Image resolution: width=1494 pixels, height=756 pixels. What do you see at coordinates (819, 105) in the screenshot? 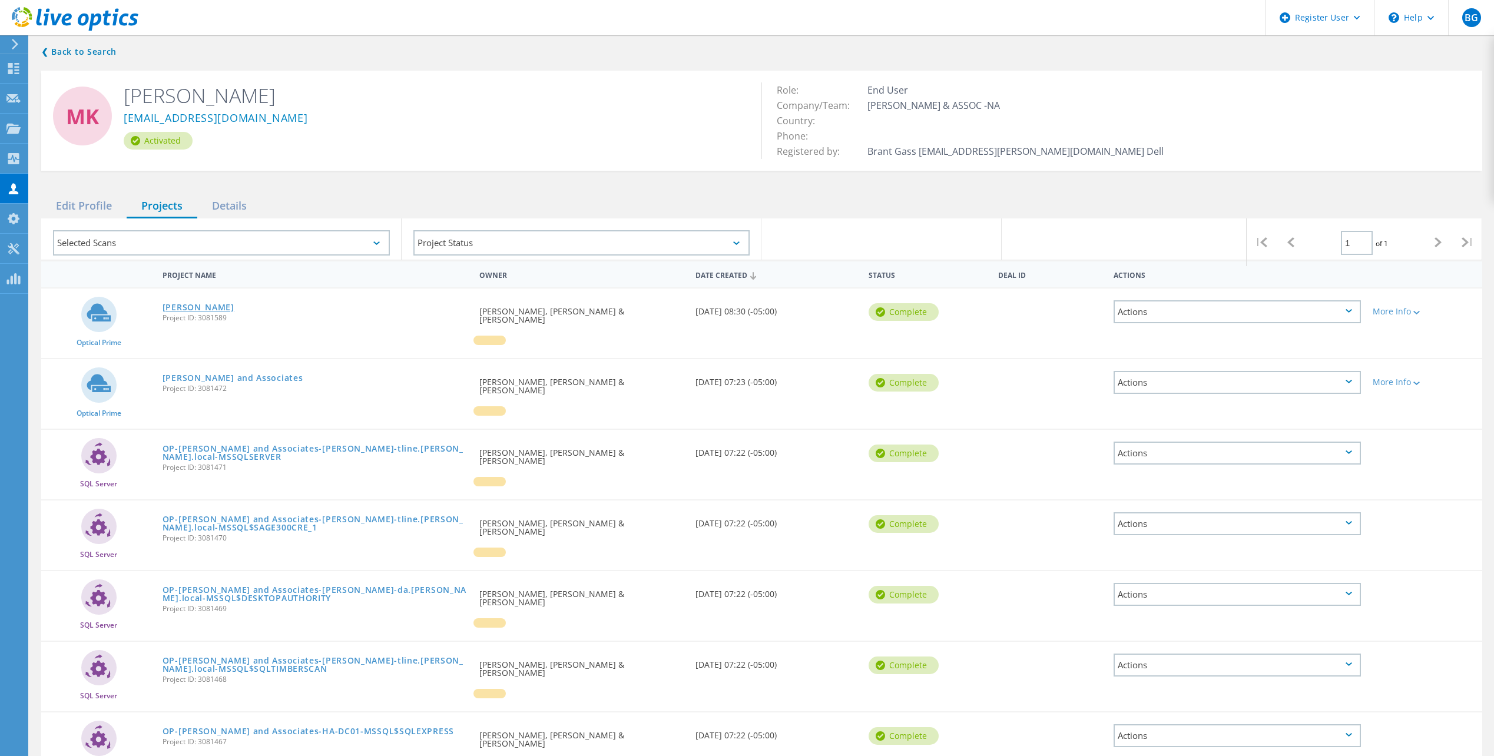
I see `span: Company/Team:` at bounding box center [819, 105].